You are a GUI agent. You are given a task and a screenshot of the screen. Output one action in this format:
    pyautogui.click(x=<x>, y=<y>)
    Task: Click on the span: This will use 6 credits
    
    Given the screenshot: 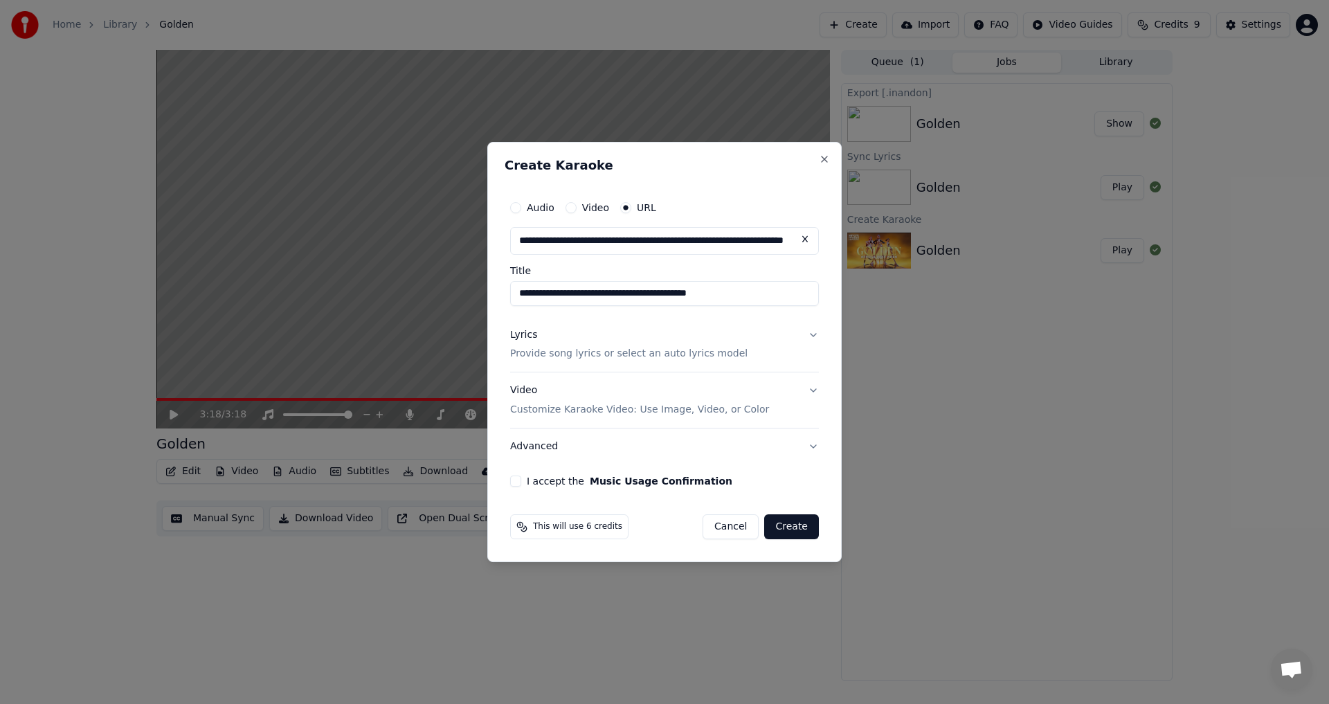 What is the action you would take?
    pyautogui.click(x=577, y=527)
    